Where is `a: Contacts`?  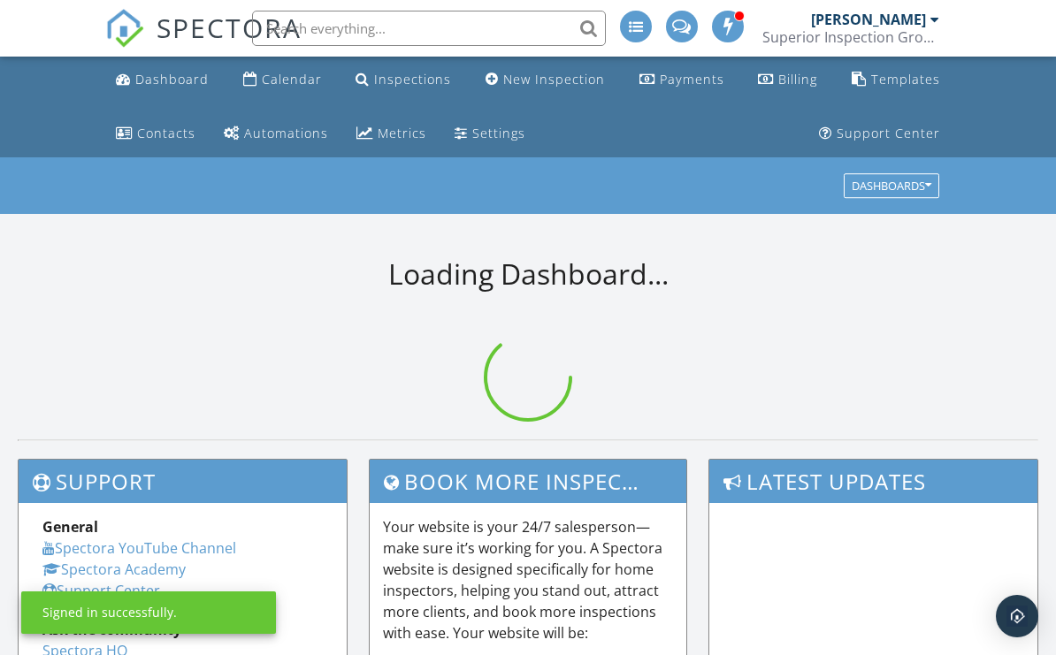
a: Contacts is located at coordinates (156, 134).